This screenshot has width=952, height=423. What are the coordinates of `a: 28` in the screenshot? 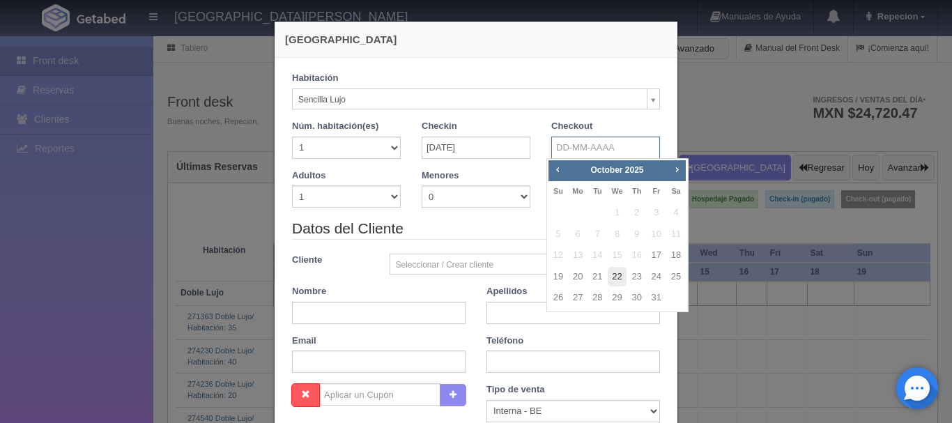 It's located at (597, 298).